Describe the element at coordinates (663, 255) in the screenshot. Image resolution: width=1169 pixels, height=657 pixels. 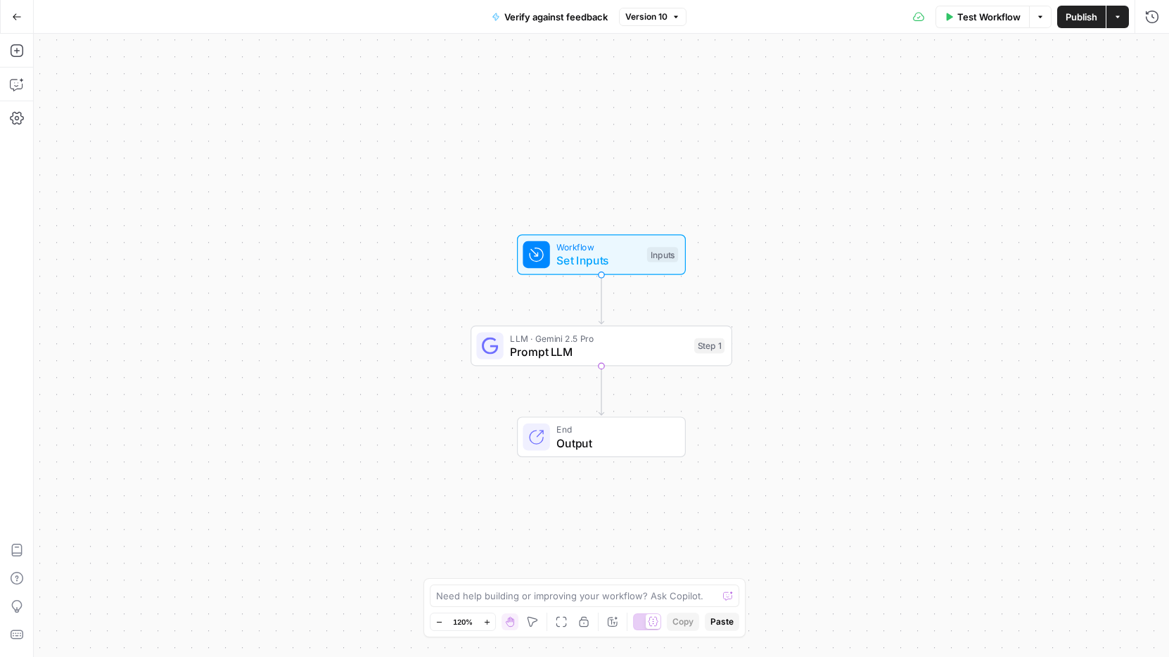
I see `div: Inputs` at that location.